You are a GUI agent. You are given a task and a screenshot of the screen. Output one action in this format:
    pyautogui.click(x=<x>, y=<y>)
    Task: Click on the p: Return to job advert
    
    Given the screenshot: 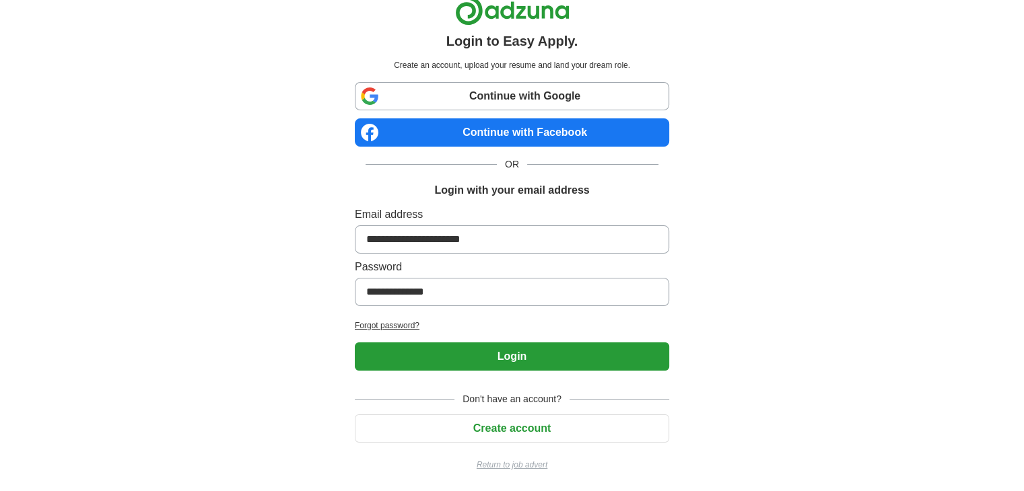 What is the action you would take?
    pyautogui.click(x=512, y=465)
    